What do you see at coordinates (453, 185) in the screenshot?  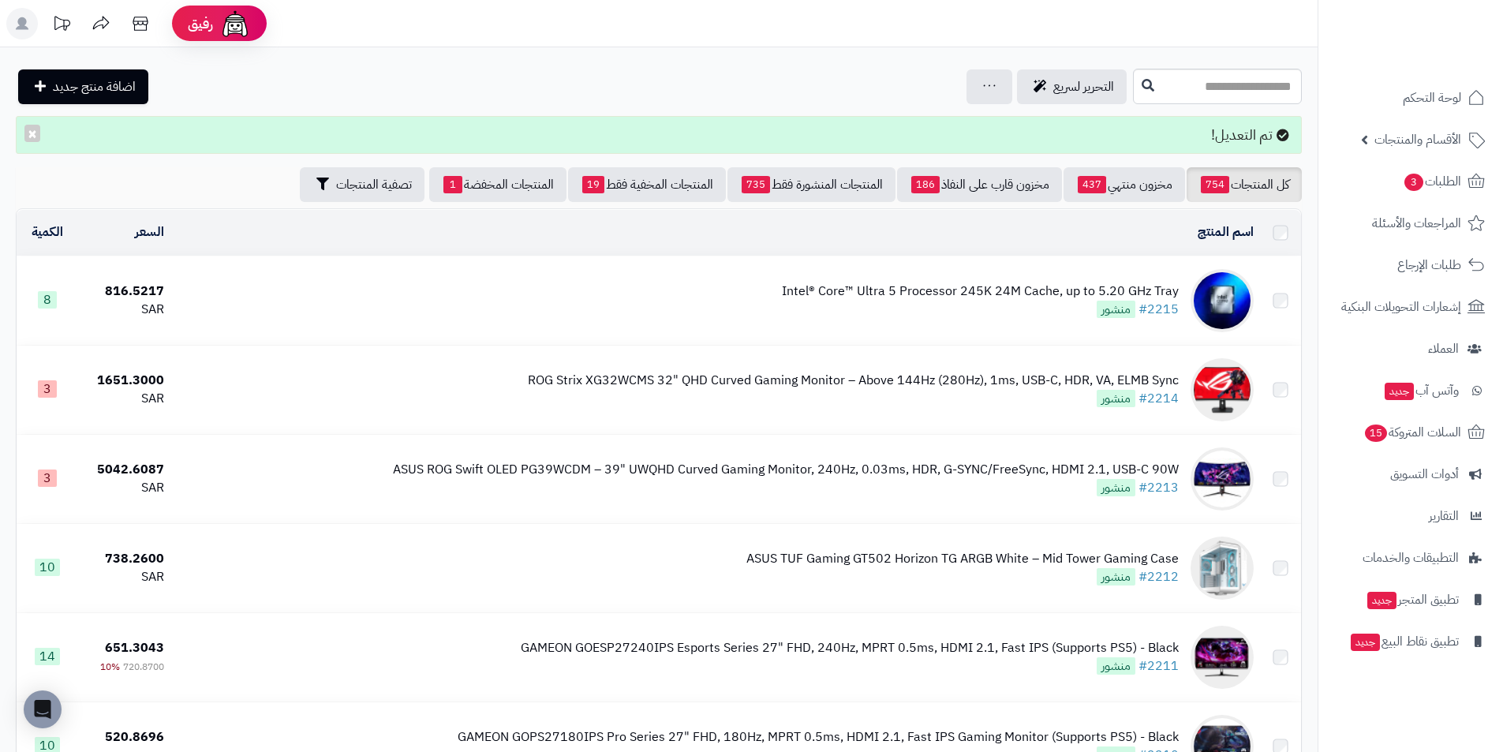 I see `span: 1` at bounding box center [453, 185].